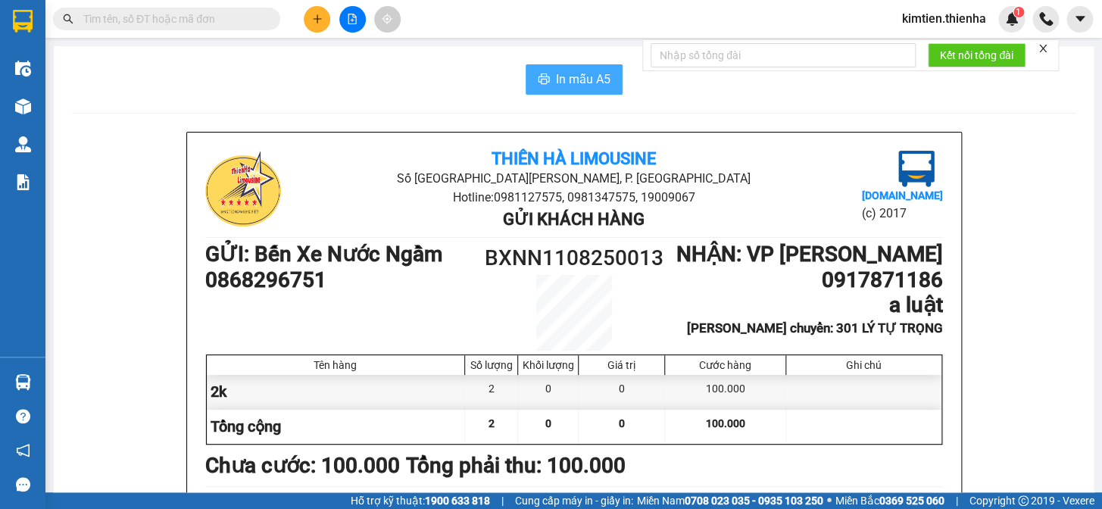 The width and height of the screenshot is (1102, 509). Describe the element at coordinates (1019, 12) in the screenshot. I see `sup: 1` at that location.